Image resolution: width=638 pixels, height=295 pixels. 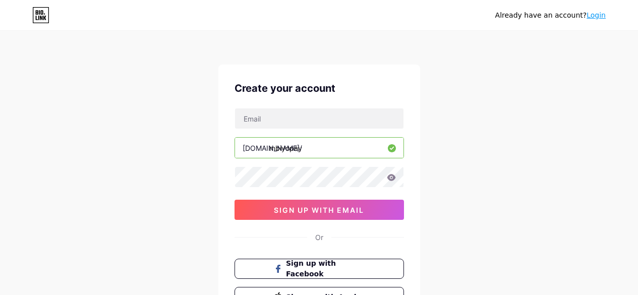 I want to click on button: Sign up with Facebook, so click(x=319, y=269).